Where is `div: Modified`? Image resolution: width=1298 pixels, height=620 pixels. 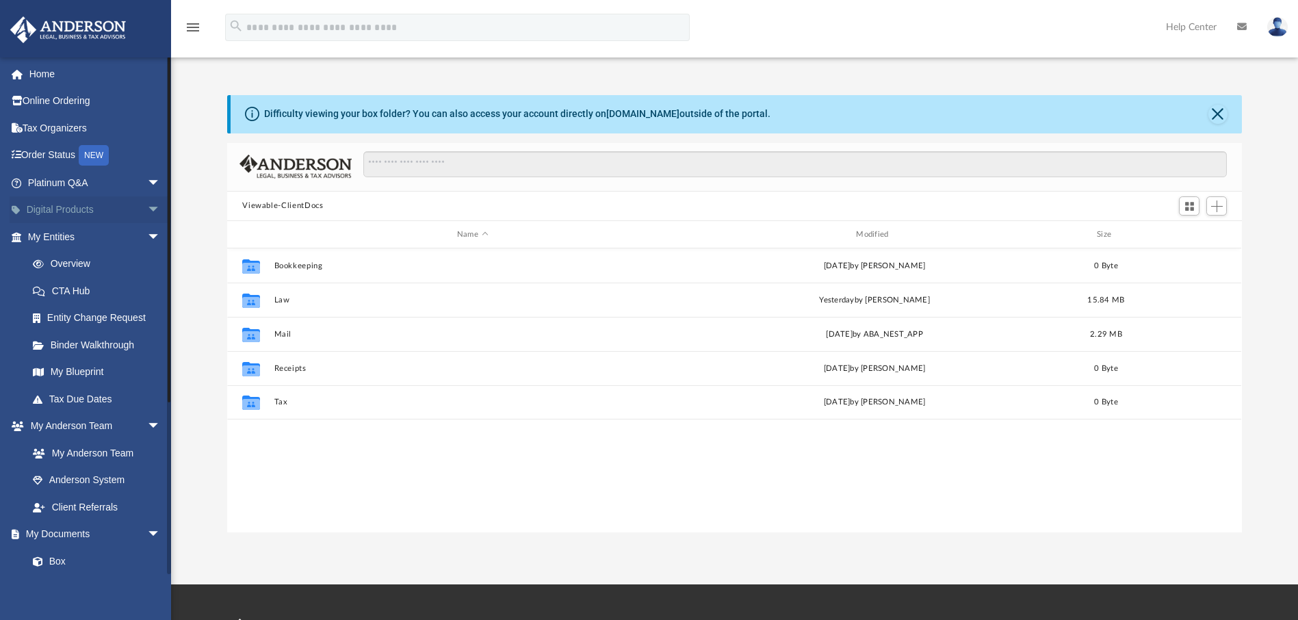
div: Modified is located at coordinates (874, 235).